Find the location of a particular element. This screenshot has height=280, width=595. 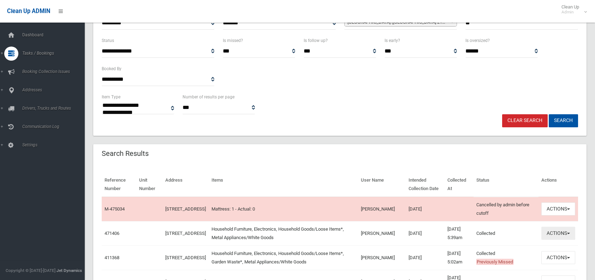

th: Address is located at coordinates (185, 185).